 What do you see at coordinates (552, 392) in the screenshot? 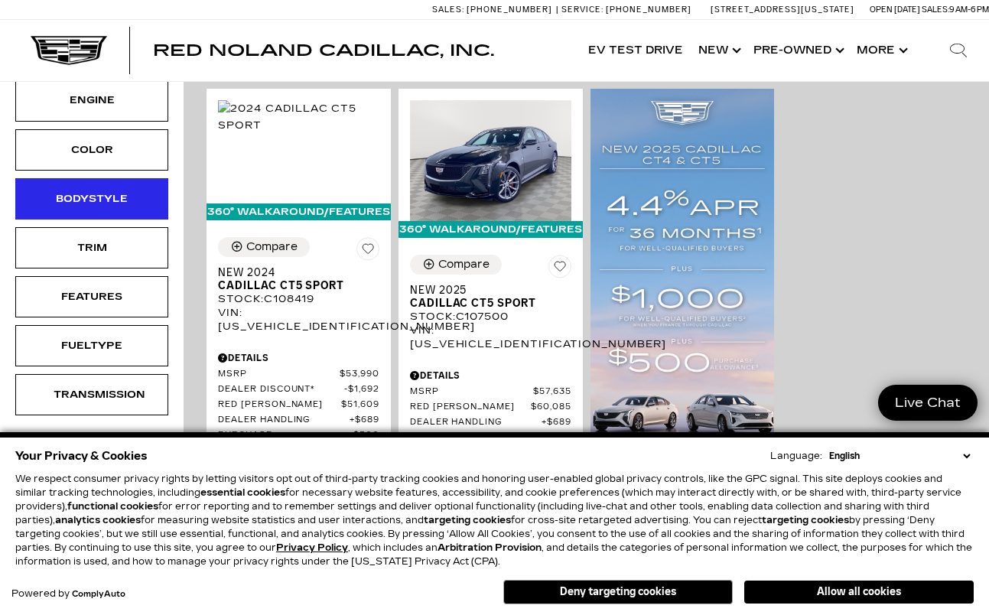
I see `span: $57,635` at bounding box center [552, 392].